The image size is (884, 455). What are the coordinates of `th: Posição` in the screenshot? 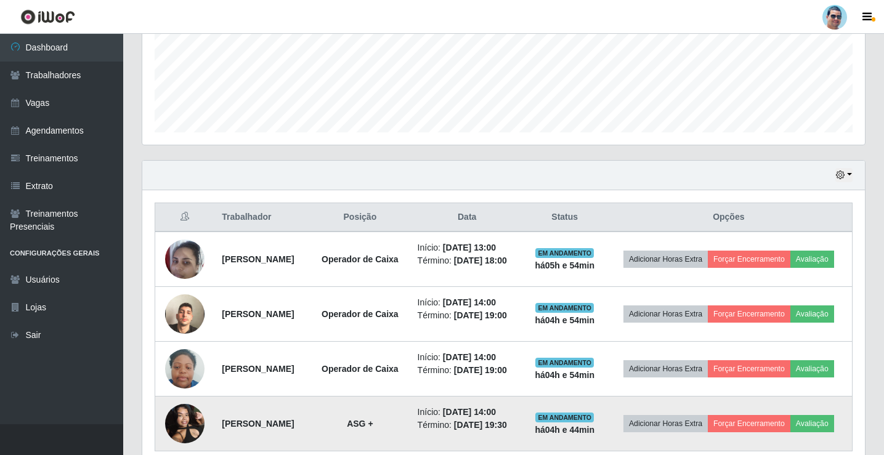 It's located at (360, 217).